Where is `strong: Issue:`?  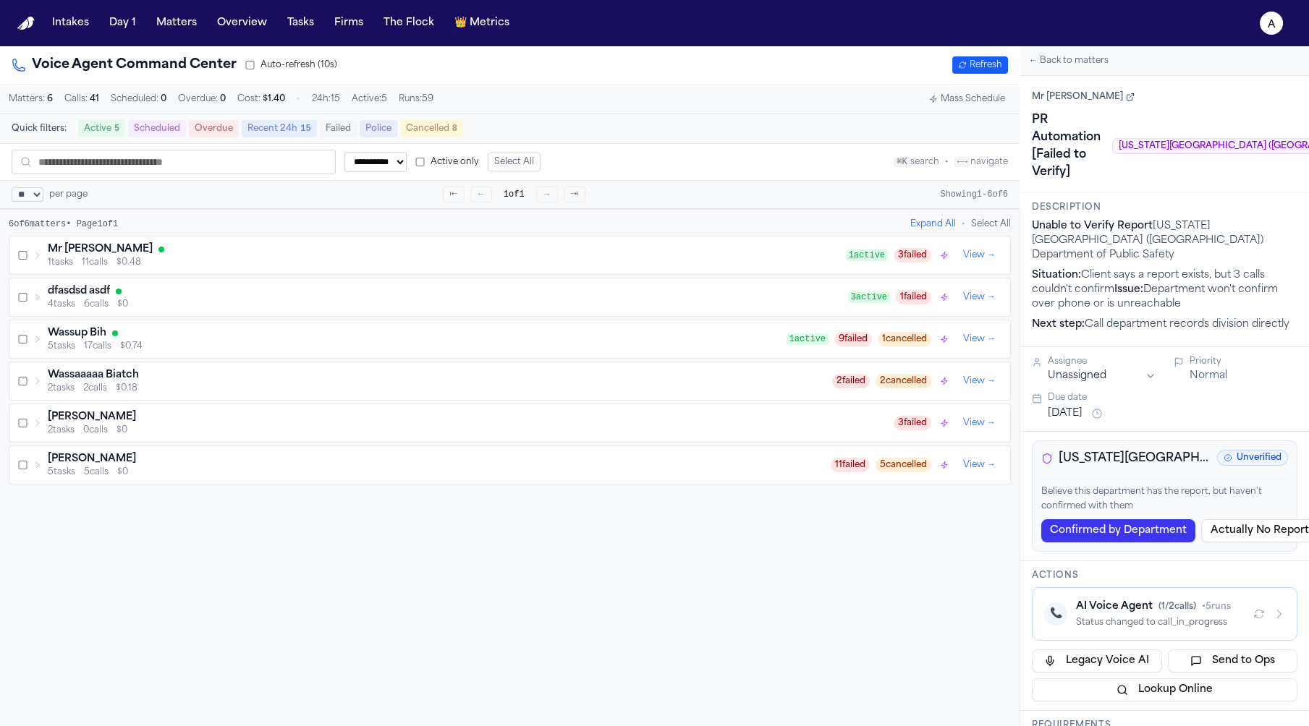
strong: Issue: is located at coordinates (1129, 289).